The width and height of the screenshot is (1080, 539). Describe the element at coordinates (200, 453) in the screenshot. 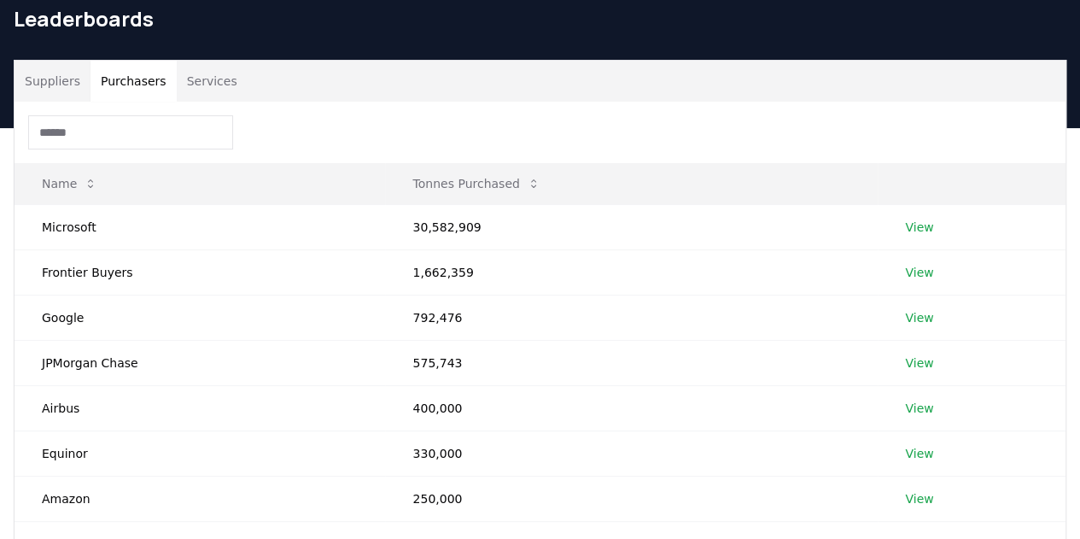

I see `td: Equinor` at that location.